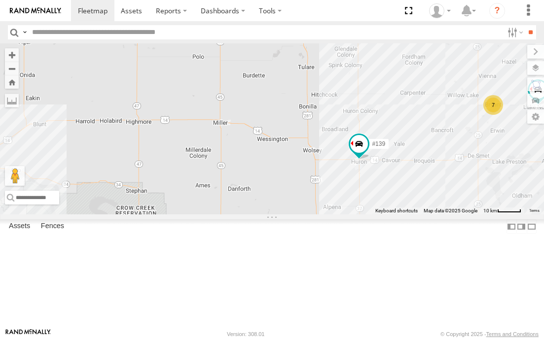  Describe the element at coordinates (493, 105) in the screenshot. I see `div: 7` at that location.